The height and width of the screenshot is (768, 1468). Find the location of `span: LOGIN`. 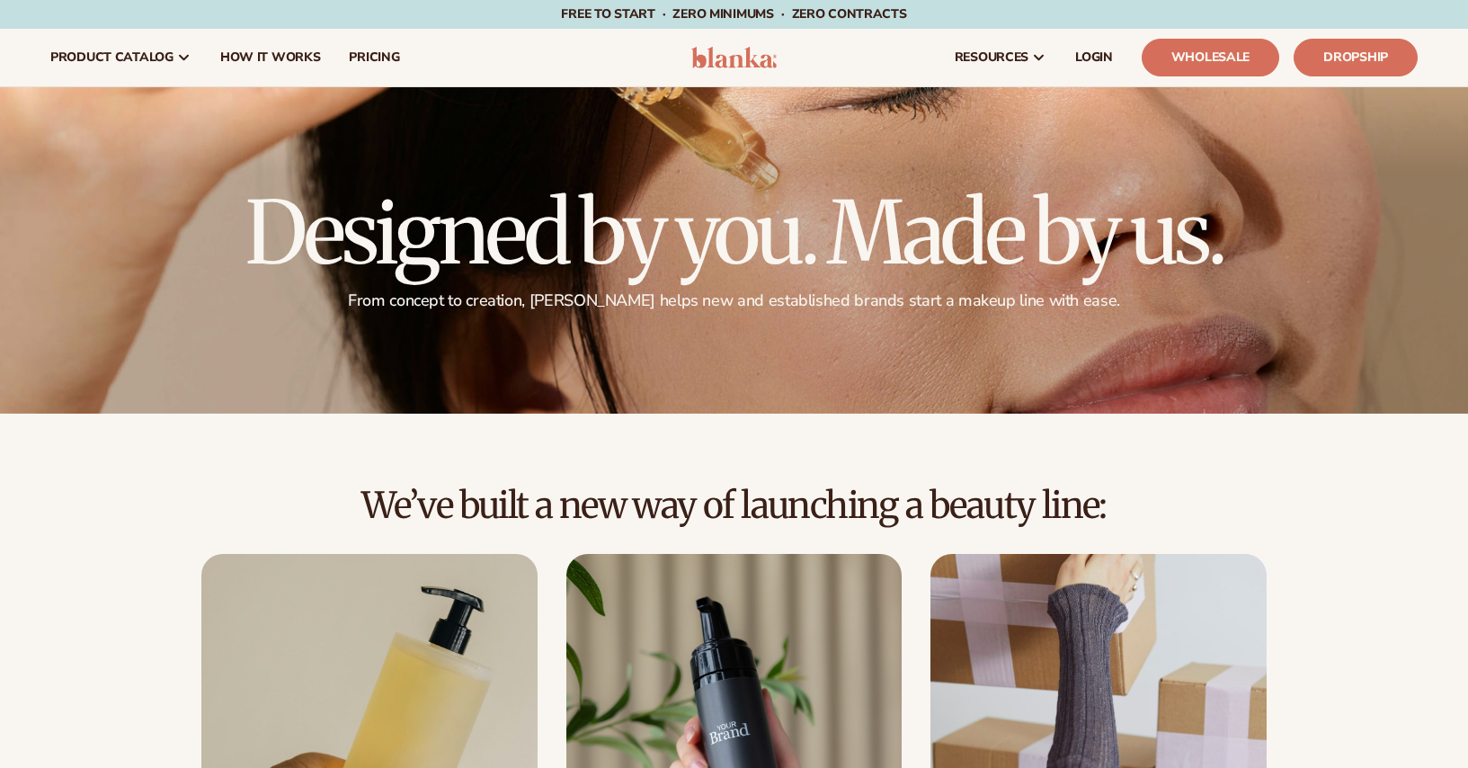

span: LOGIN is located at coordinates (1094, 58).